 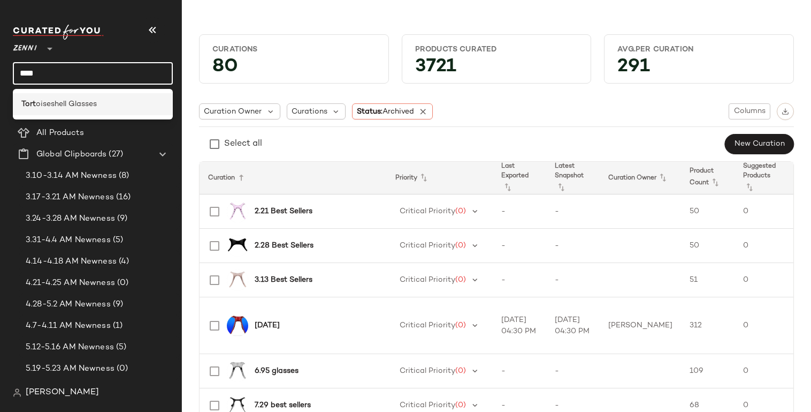 What do you see at coordinates (398, 111) in the screenshot?
I see `span: Archived` at bounding box center [398, 111].